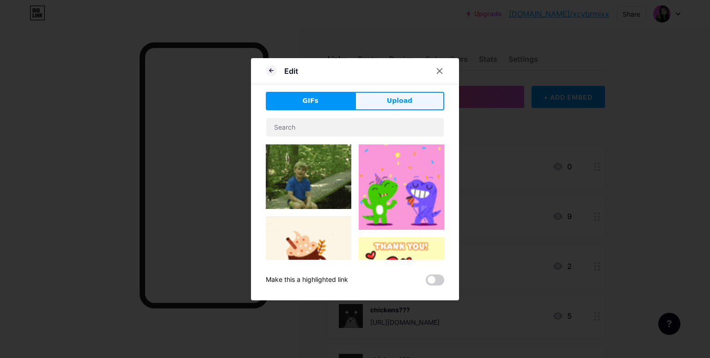 The width and height of the screenshot is (710, 358). I want to click on span: Upload, so click(399, 101).